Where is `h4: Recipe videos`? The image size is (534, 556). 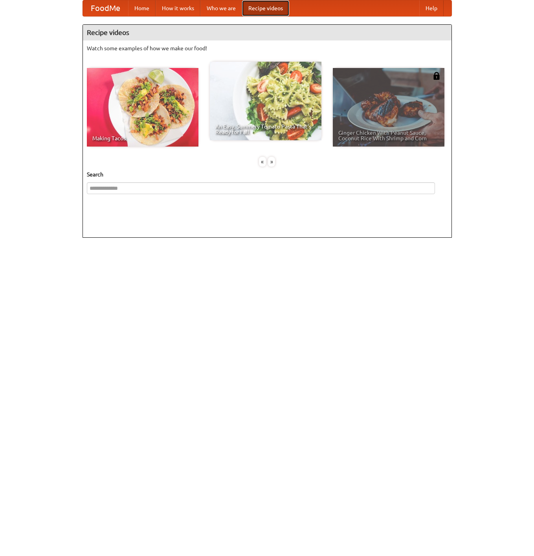
h4: Recipe videos is located at coordinates (267, 33).